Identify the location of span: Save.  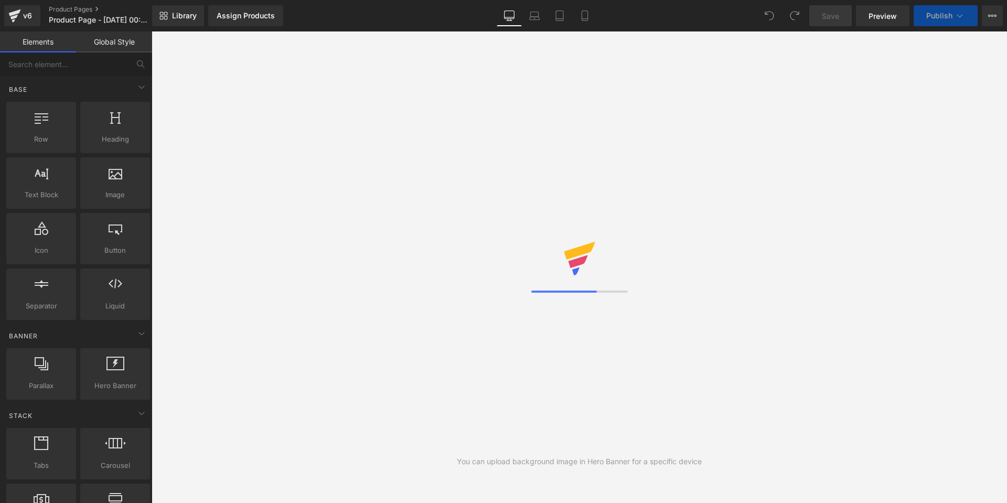
(830, 16).